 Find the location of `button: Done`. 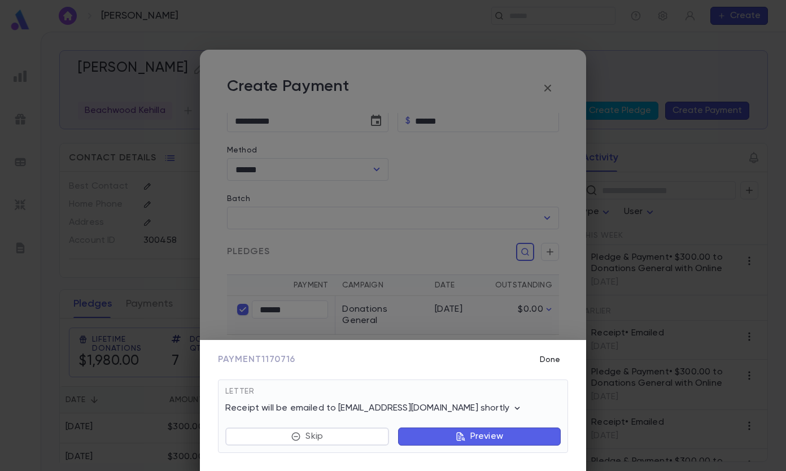

button: Done is located at coordinates (550, 360).